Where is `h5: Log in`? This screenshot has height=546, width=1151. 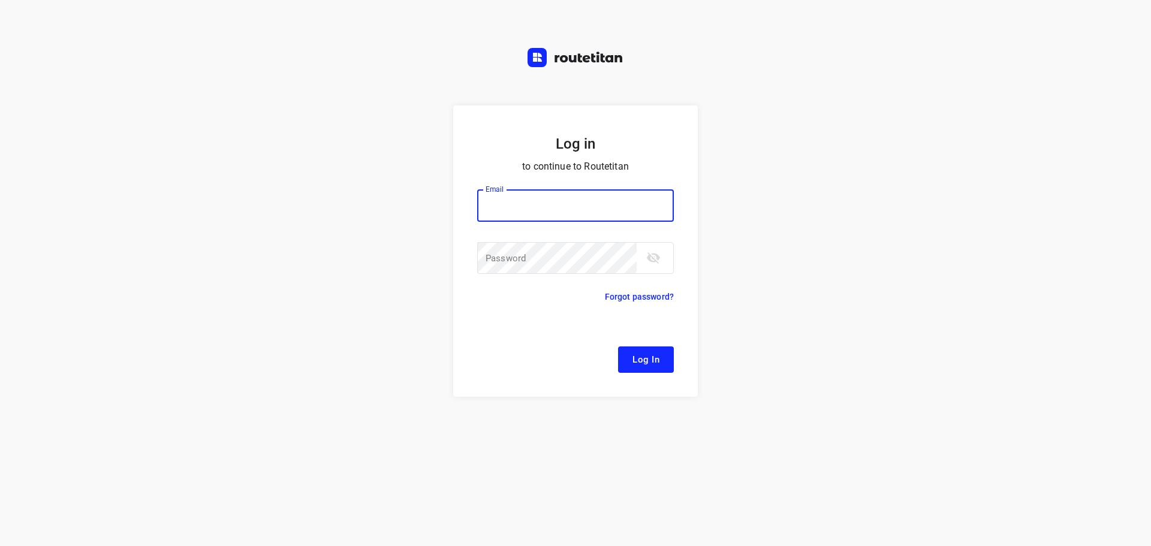
h5: Log in is located at coordinates (576, 144).